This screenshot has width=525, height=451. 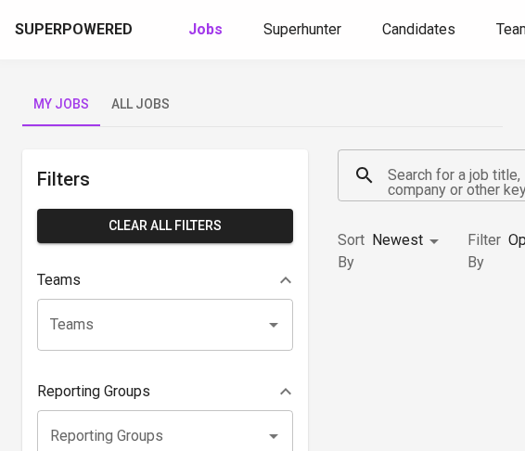 What do you see at coordinates (165, 179) in the screenshot?
I see `h6: Filters` at bounding box center [165, 179].